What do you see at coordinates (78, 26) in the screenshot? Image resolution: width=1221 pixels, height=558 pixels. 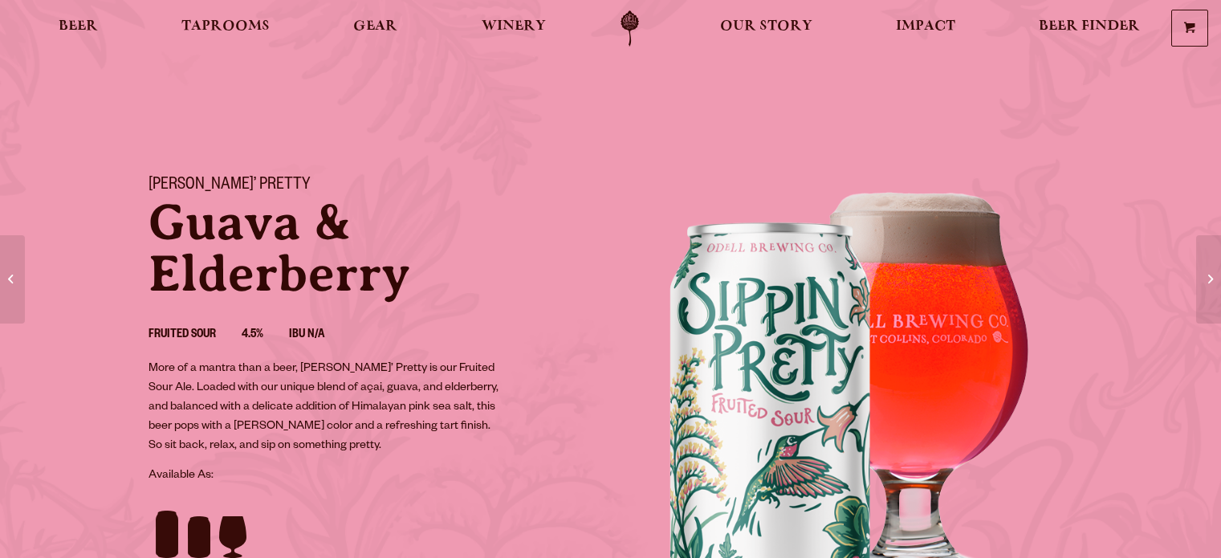 I see `span: Beer` at bounding box center [78, 26].